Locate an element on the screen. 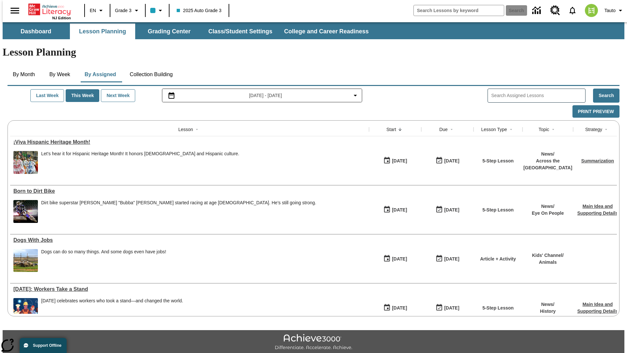 The width and height of the screenshot is (627, 353). div: Dirt bike superstar James "Bubba" Stewart started racing at age 4. He's still going strong. is located at coordinates (179, 211).